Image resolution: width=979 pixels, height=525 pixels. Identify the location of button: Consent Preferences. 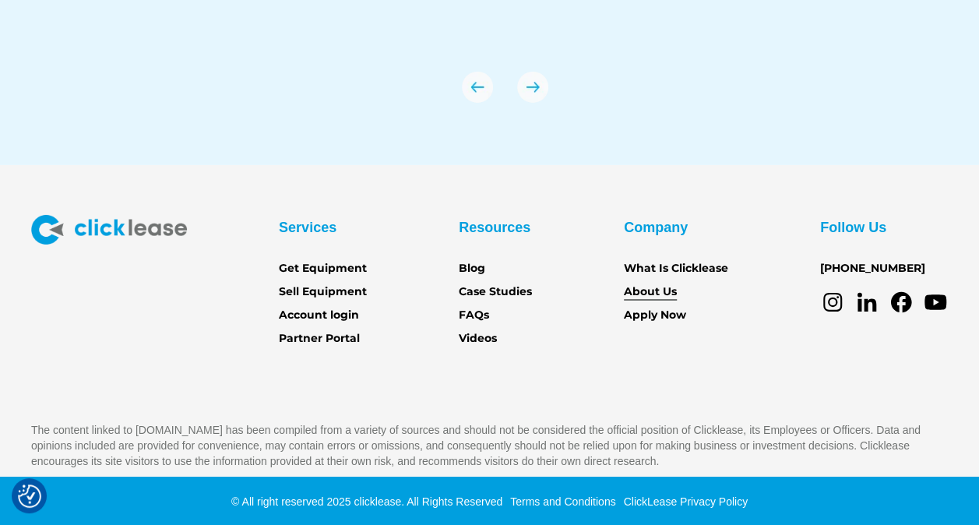
(30, 496).